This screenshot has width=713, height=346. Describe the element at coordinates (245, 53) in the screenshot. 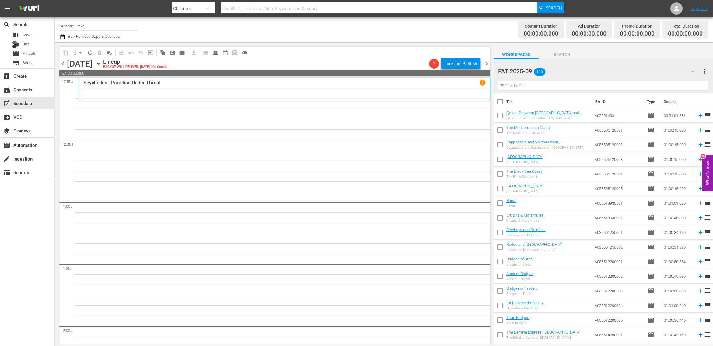

I see `span: 24 hours Lineup View is OFF` at that location.